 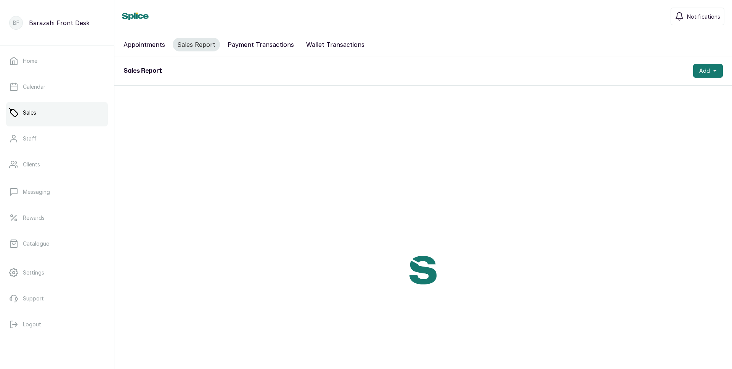 What do you see at coordinates (57, 192) in the screenshot?
I see `a: Messaging` at bounding box center [57, 192].